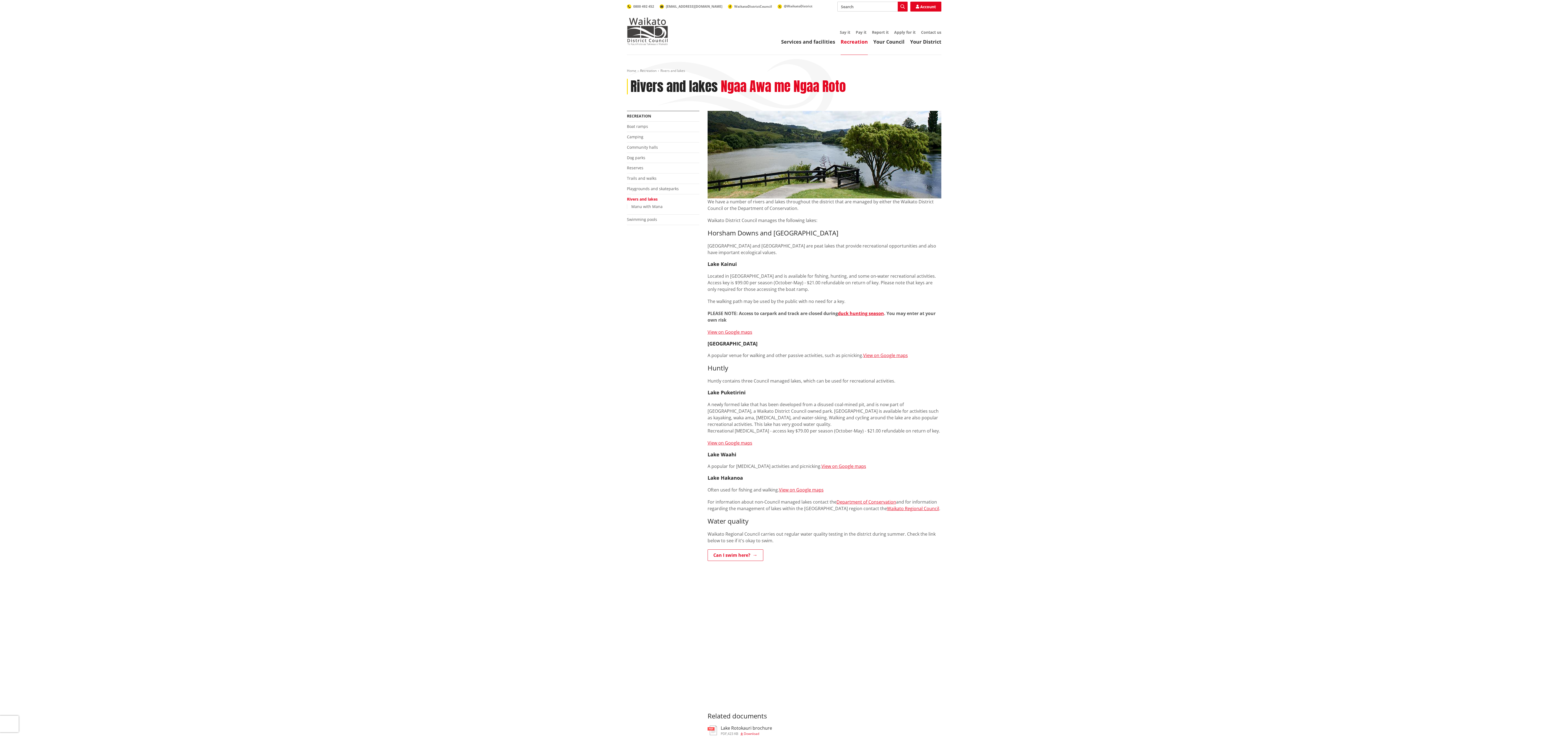  What do you see at coordinates (751, 733) in the screenshot?
I see `span: Download` at bounding box center [751, 733].